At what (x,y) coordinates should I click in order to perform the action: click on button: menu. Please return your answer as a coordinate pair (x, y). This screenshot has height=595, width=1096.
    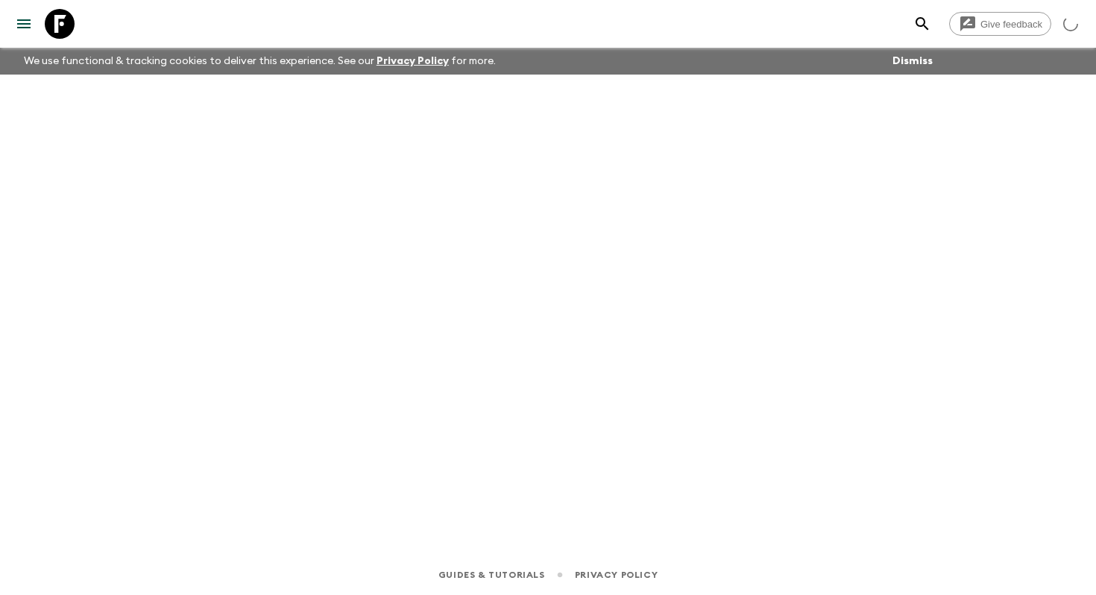
    Looking at the image, I should click on (24, 24).